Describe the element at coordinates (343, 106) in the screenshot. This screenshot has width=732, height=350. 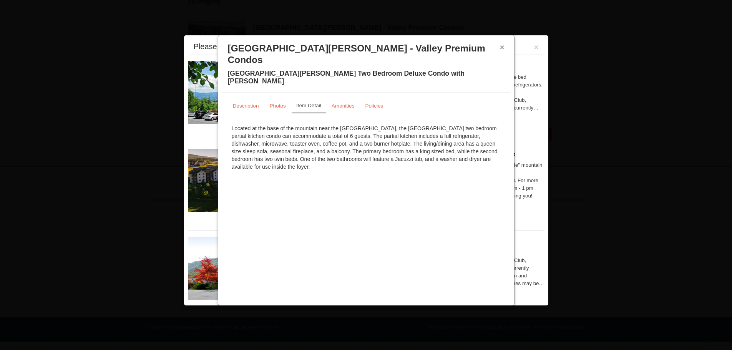
I see `small: Amenities` at that location.